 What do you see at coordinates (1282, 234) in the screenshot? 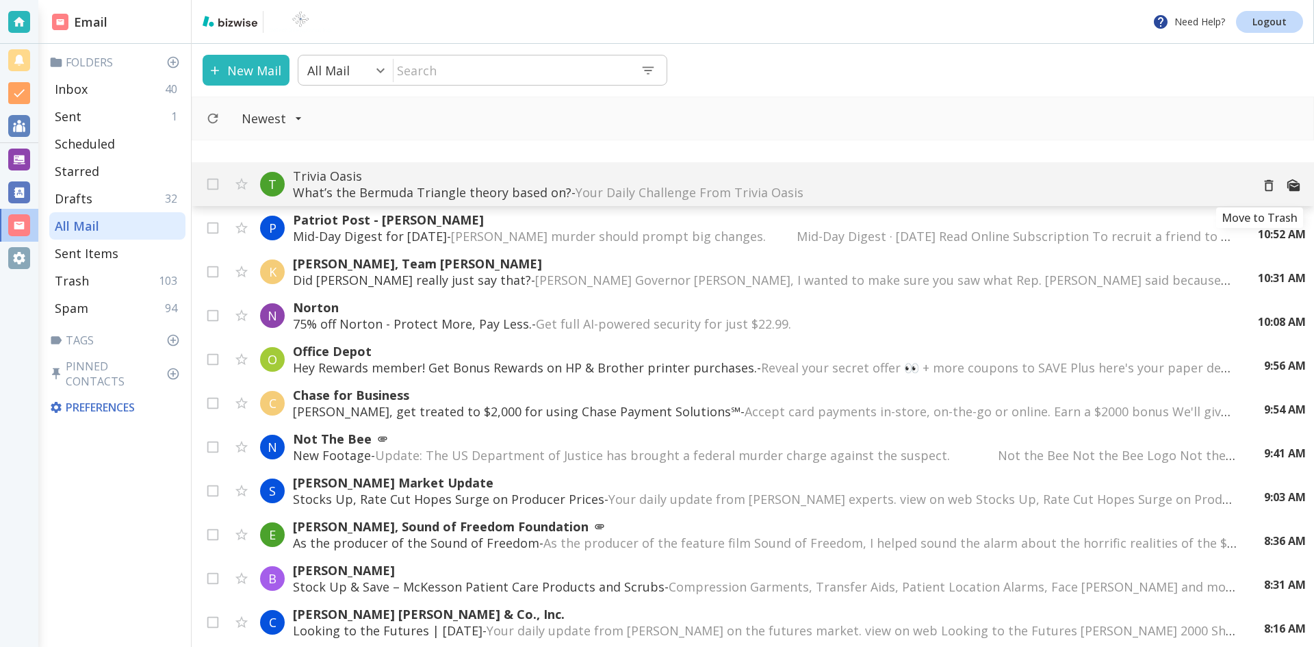
I see `p: 10:52 AM` at bounding box center [1282, 234].